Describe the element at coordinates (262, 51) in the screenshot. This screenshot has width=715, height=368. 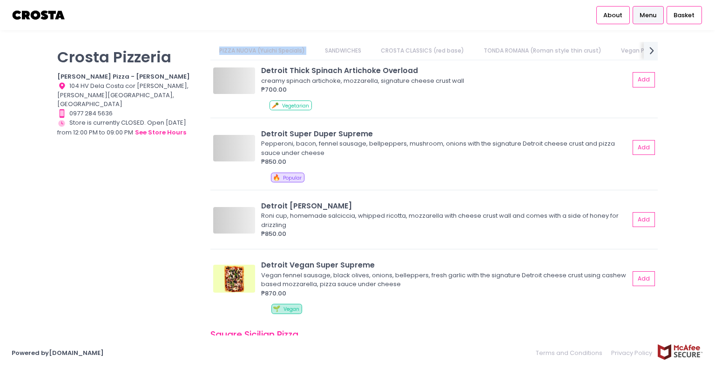
I see `a: PIZZA NUOVA (Yuichi Specials)` at that location.